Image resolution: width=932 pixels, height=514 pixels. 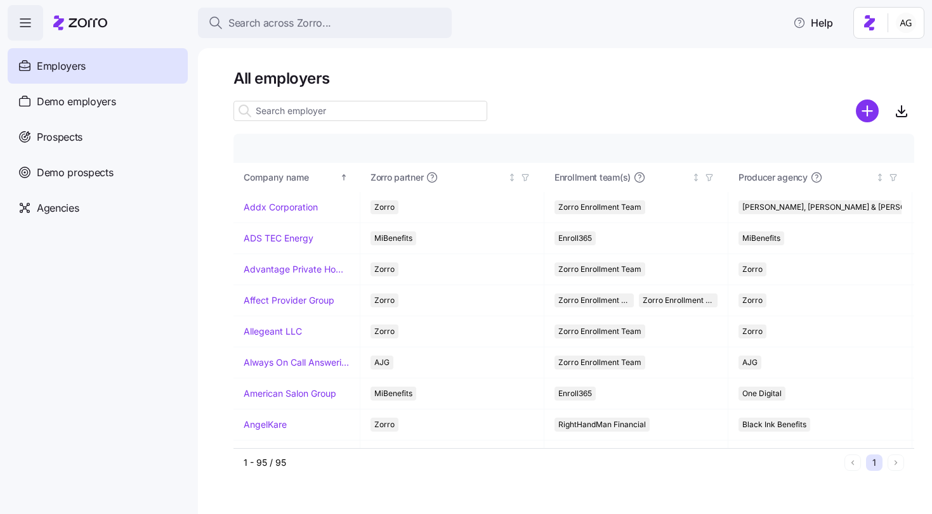 I want to click on button: Next page, so click(x=895, y=463).